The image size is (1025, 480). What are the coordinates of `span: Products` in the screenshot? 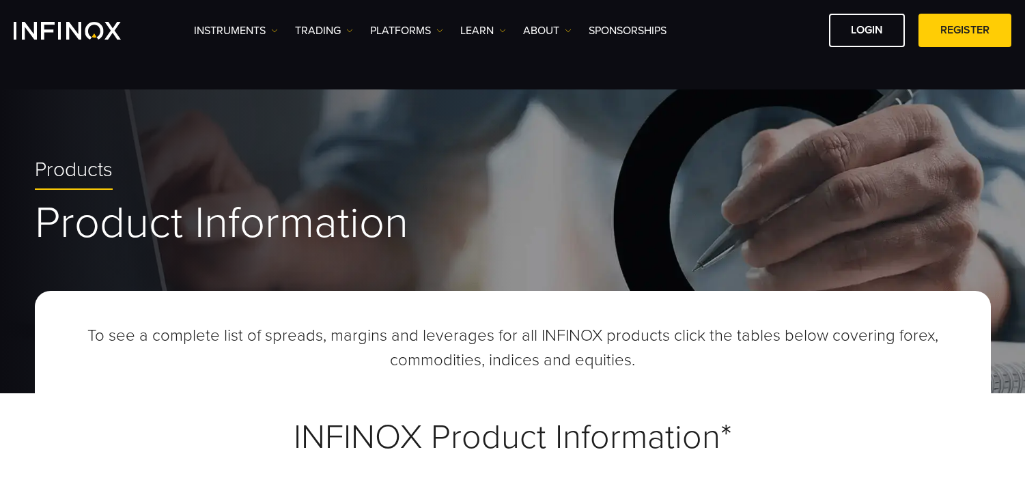 It's located at (74, 170).